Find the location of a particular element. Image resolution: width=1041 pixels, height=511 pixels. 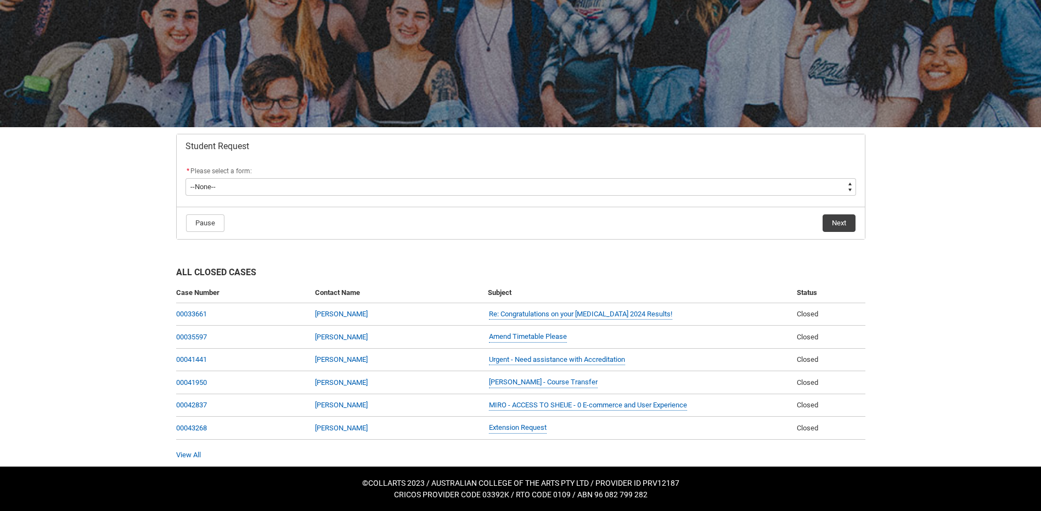

a: Amend Timetable Please is located at coordinates (528, 337).